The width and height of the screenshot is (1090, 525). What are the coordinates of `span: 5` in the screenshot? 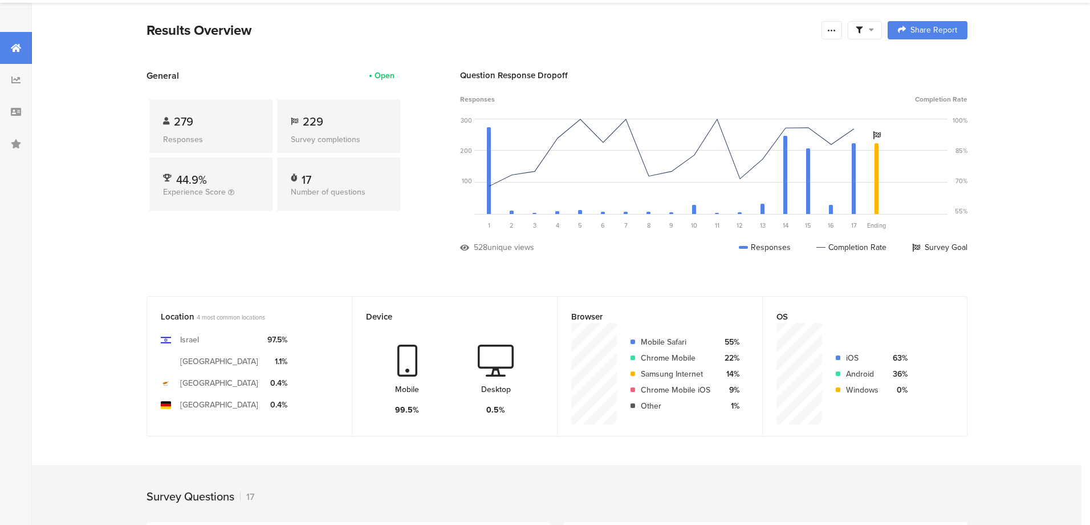 It's located at (580, 225).